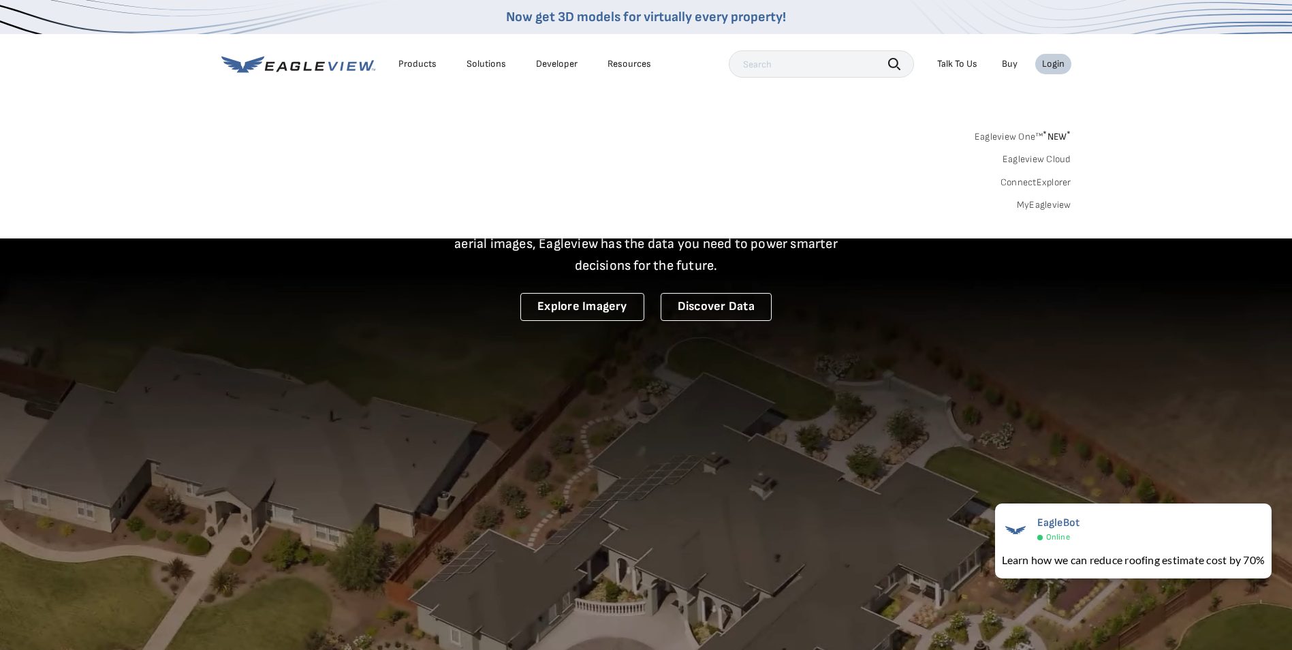  I want to click on p: A new era starts here. Built on more than 3.5 billion high-resolution aerial images, Eagleview ha..., so click(646, 244).